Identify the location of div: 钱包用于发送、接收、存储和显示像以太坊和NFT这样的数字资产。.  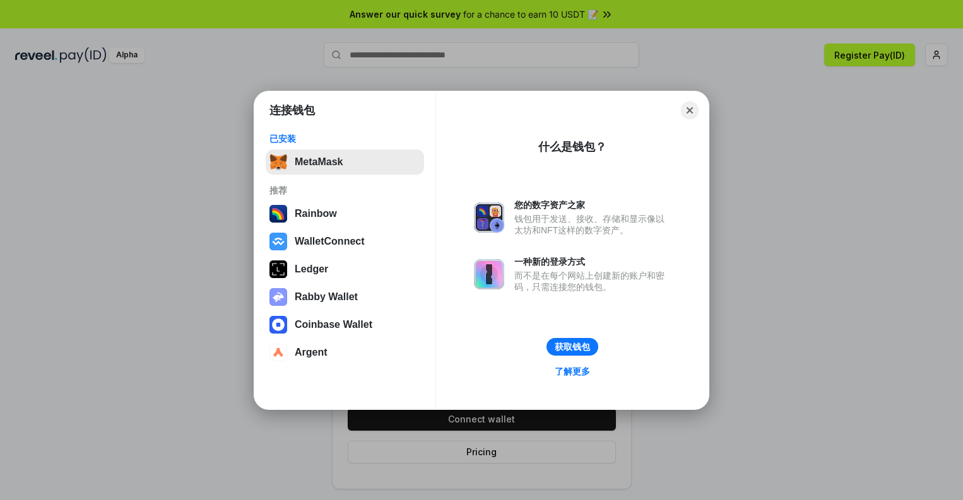
(592, 225).